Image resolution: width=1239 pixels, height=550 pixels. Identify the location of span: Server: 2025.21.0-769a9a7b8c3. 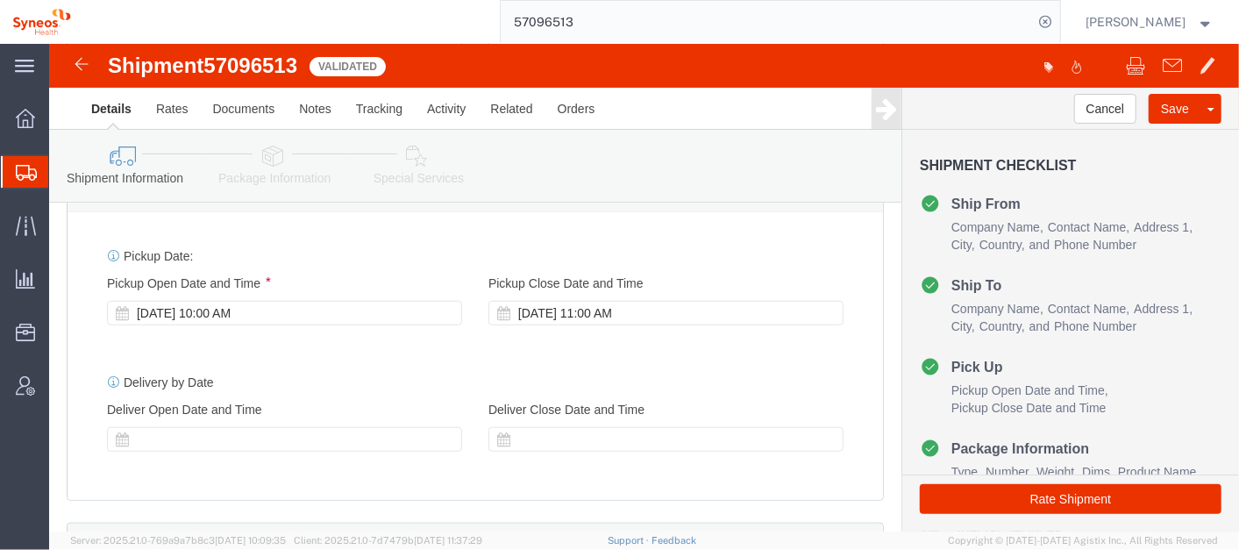
(178, 540).